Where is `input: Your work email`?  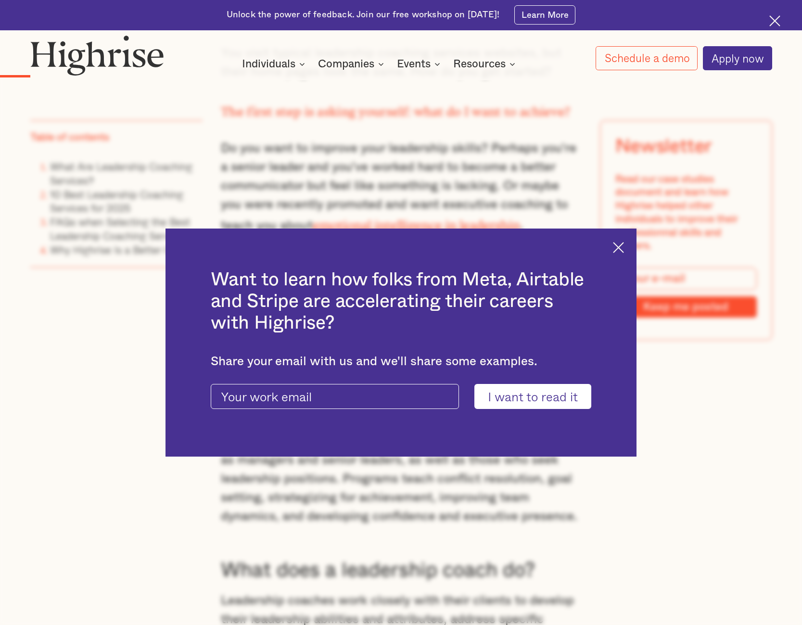
input: Your work email is located at coordinates (335, 397).